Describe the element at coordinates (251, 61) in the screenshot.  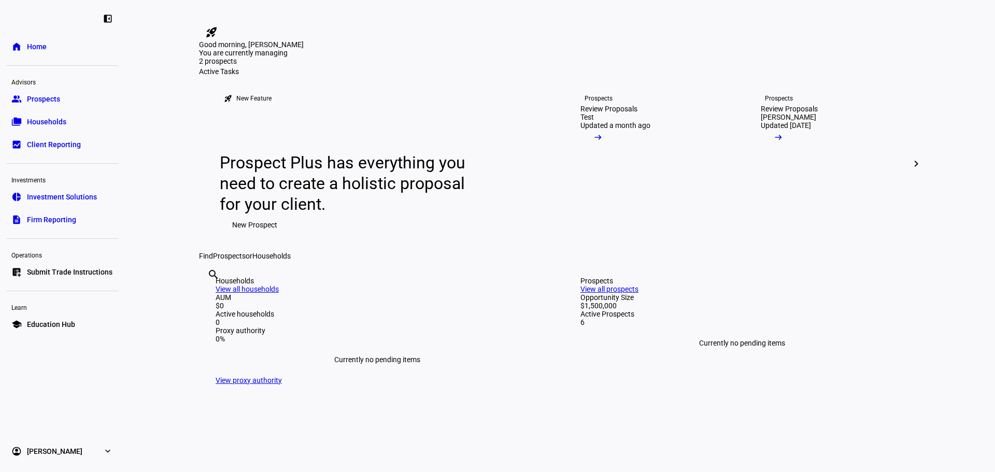
I see `div: 2 prospects` at that location.